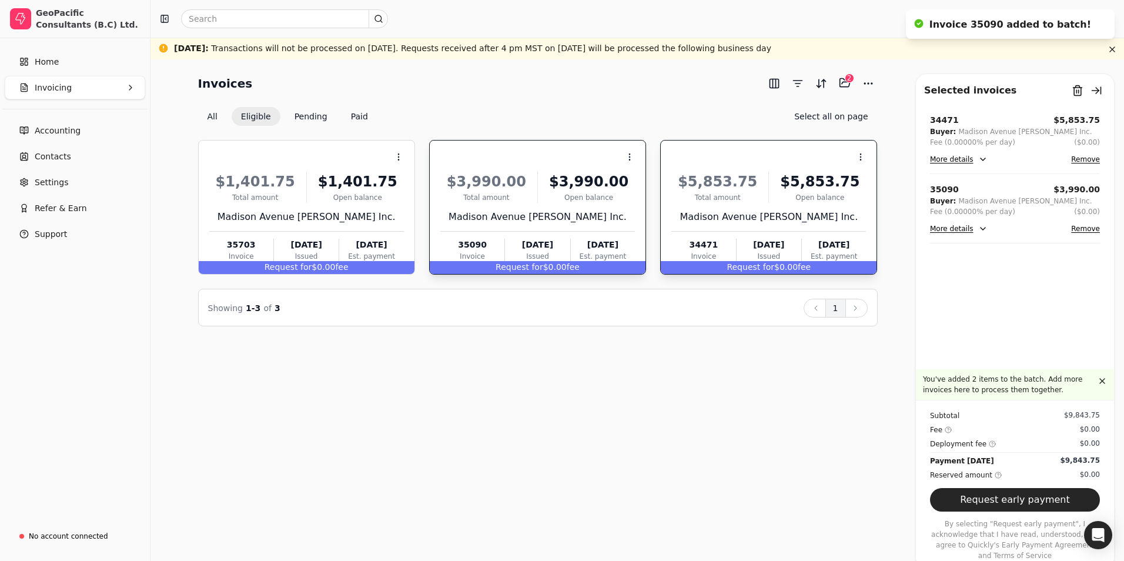  What do you see at coordinates (51, 182) in the screenshot?
I see `span: Settings` at bounding box center [51, 182].